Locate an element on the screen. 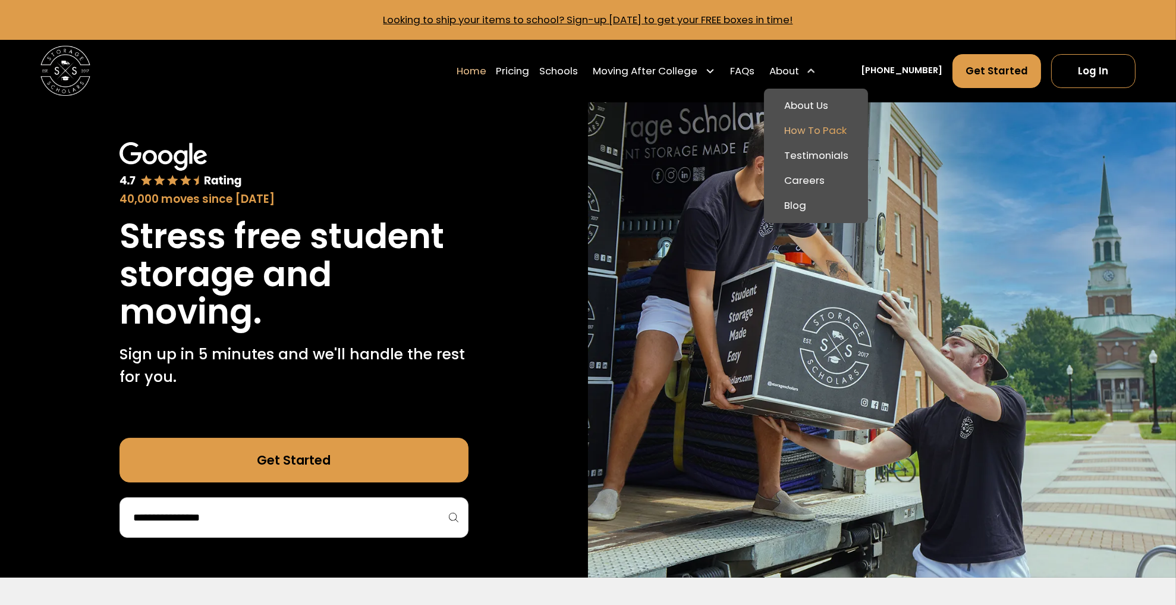 This screenshot has width=1176, height=605. a: Pricing is located at coordinates (513, 71).